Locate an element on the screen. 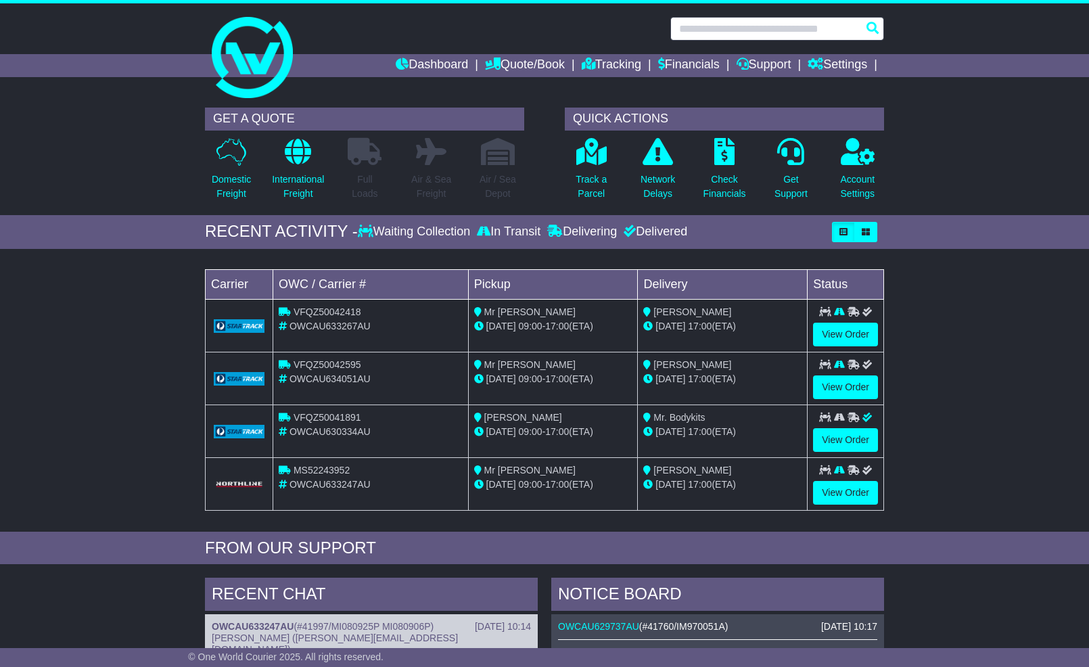  td: Carrier is located at coordinates (239, 284).